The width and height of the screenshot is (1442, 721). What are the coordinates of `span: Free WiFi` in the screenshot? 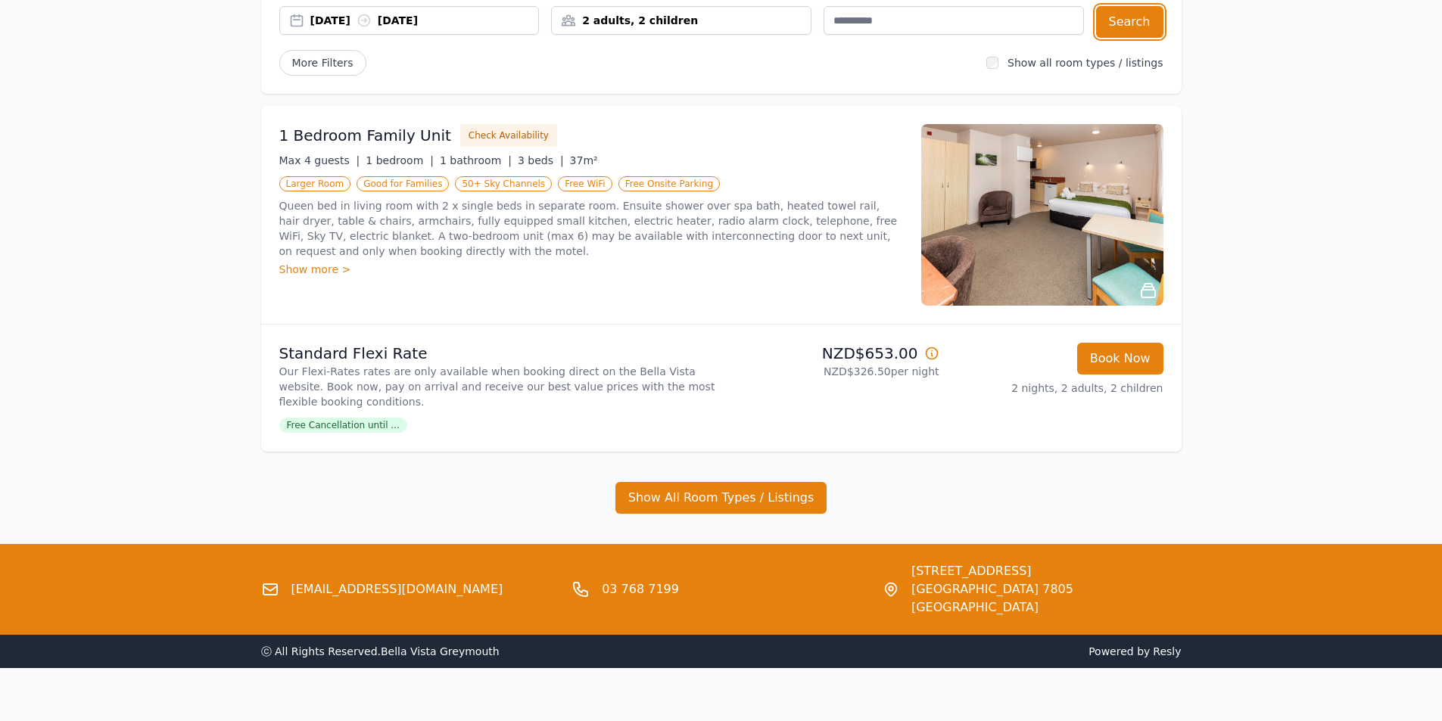 It's located at (585, 184).